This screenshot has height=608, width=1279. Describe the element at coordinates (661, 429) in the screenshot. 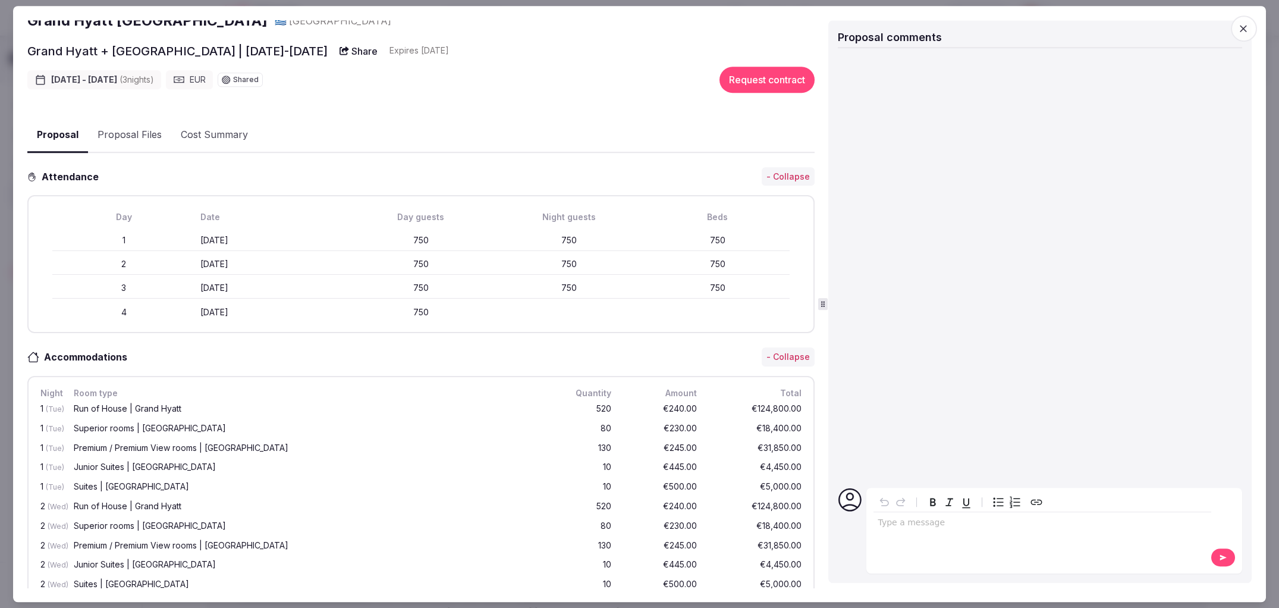

I see `div: €230.00` at that location.